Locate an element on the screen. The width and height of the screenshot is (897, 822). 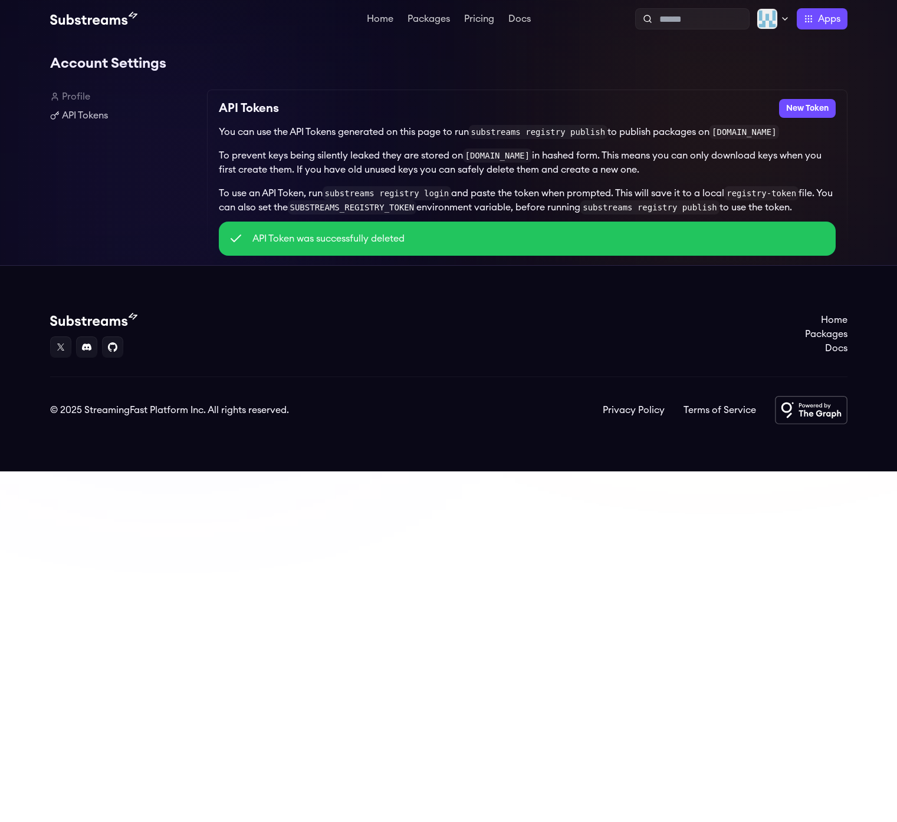
span: Apps is located at coordinates (829, 19).